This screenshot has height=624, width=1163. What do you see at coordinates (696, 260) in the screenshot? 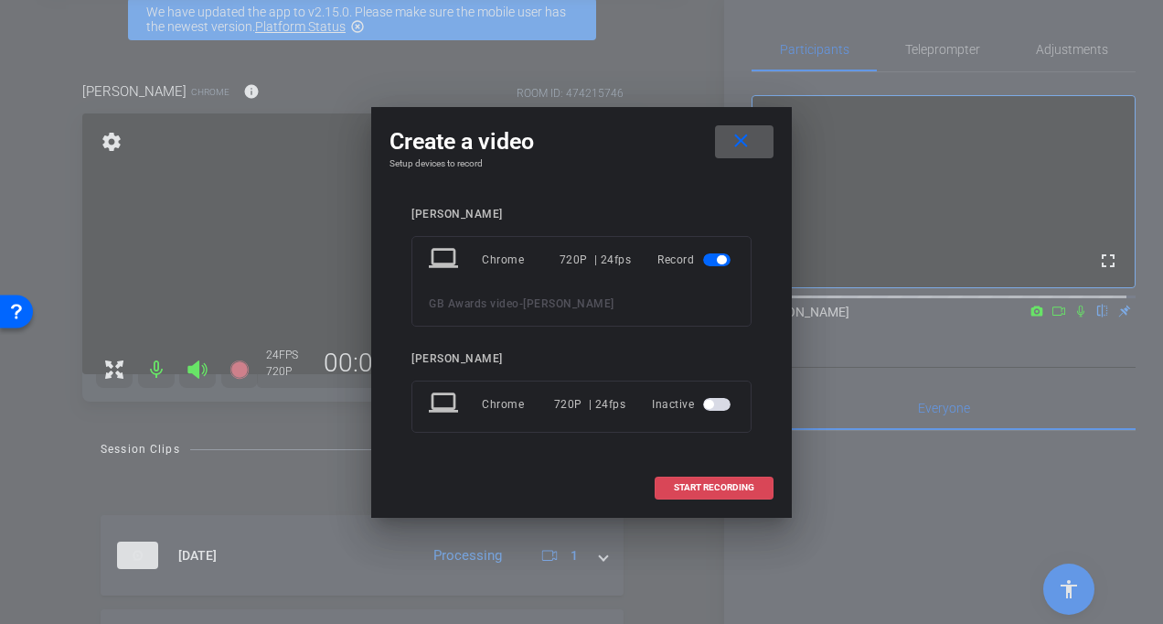
I see `div: Record` at bounding box center [696, 260].